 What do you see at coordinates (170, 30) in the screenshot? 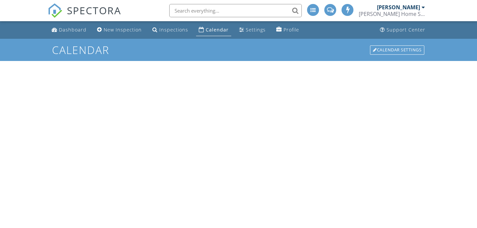
I see `a: Inspections` at bounding box center [170, 30].